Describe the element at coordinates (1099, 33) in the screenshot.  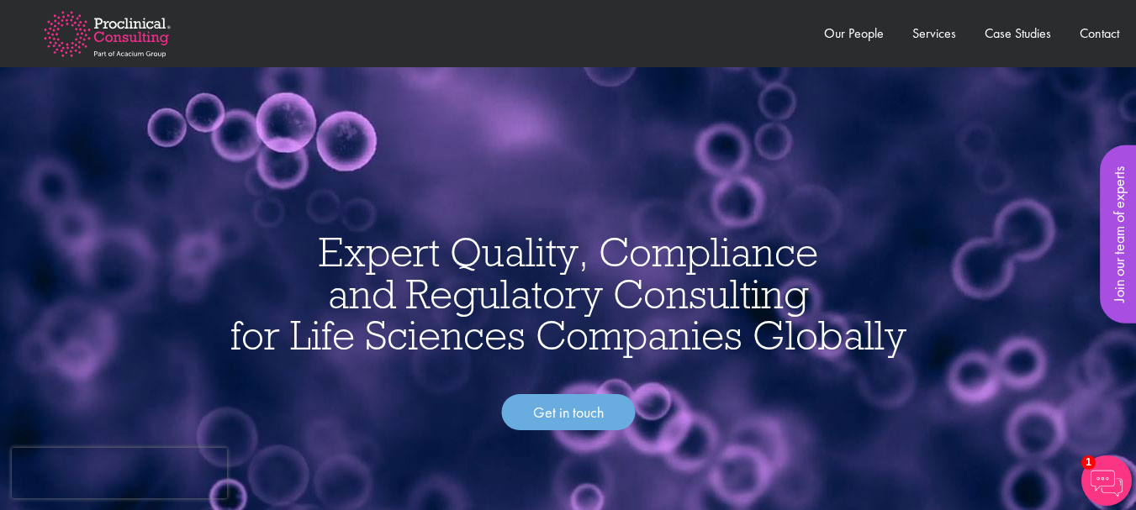
I see `a: Contact` at that location.